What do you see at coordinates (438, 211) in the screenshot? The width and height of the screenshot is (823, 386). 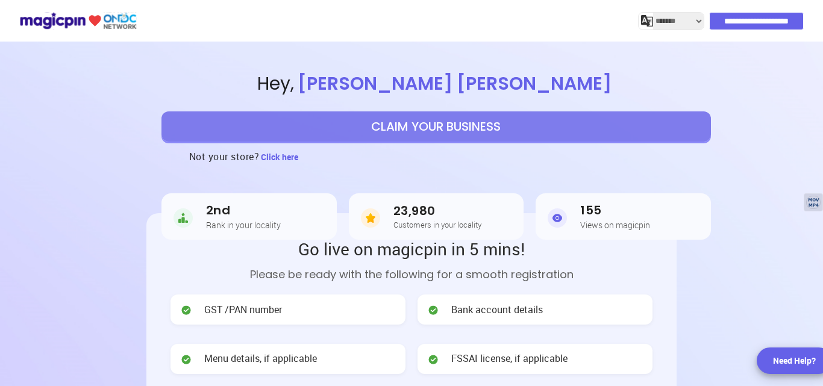 I see `h3: 23,980` at bounding box center [438, 211].